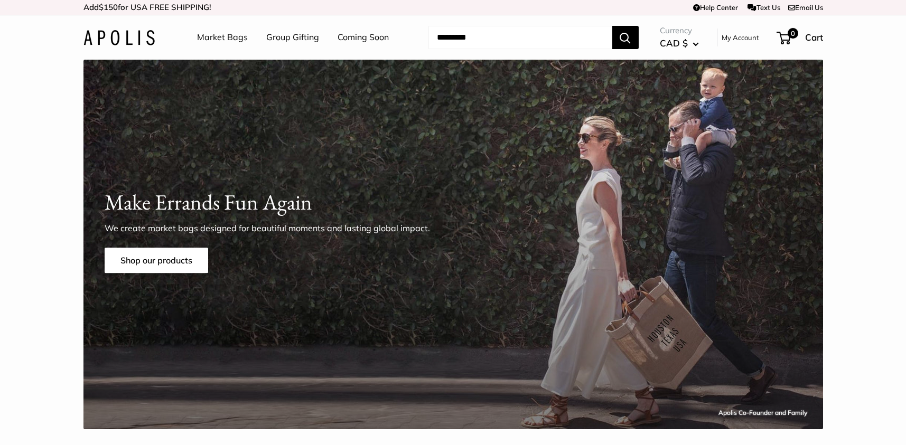 The width and height of the screenshot is (906, 445). I want to click on h1: Make Errands Fun Again, so click(453, 202).